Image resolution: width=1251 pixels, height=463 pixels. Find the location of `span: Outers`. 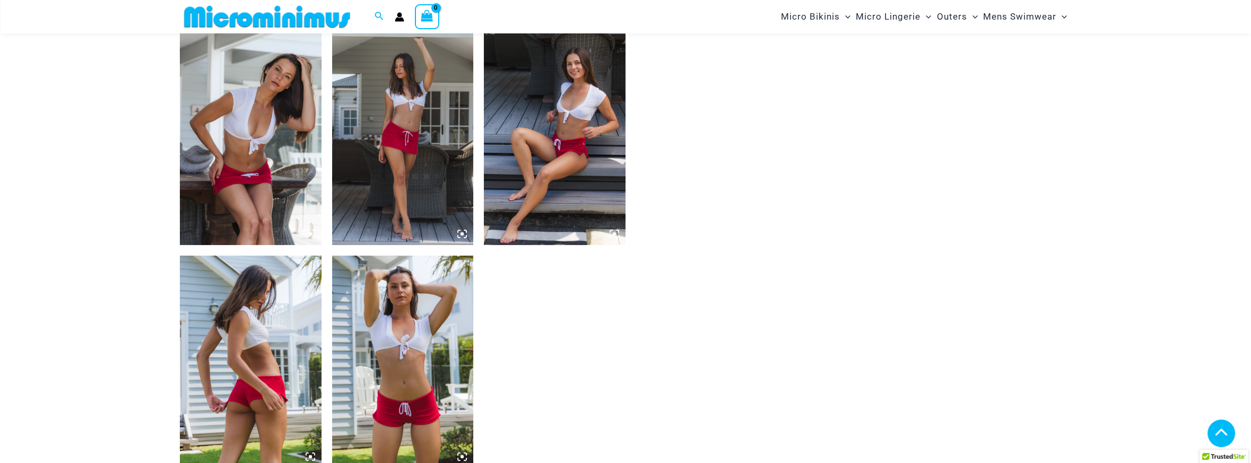

span: Outers is located at coordinates (952, 16).